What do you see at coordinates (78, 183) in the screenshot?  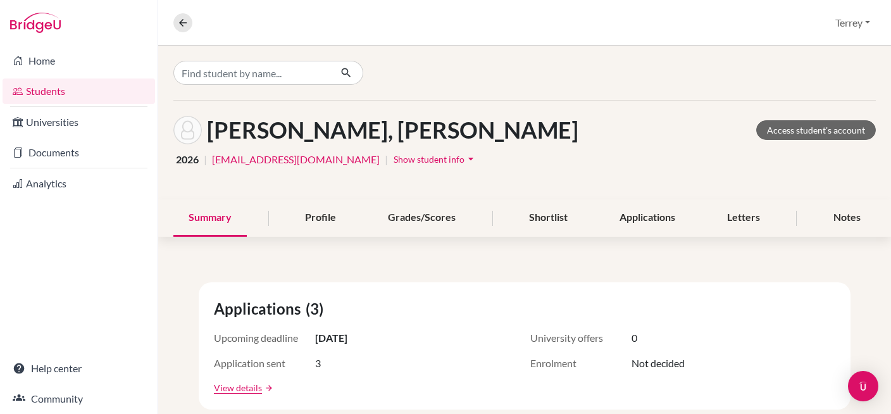 I see `a: Analytics` at bounding box center [78, 183].